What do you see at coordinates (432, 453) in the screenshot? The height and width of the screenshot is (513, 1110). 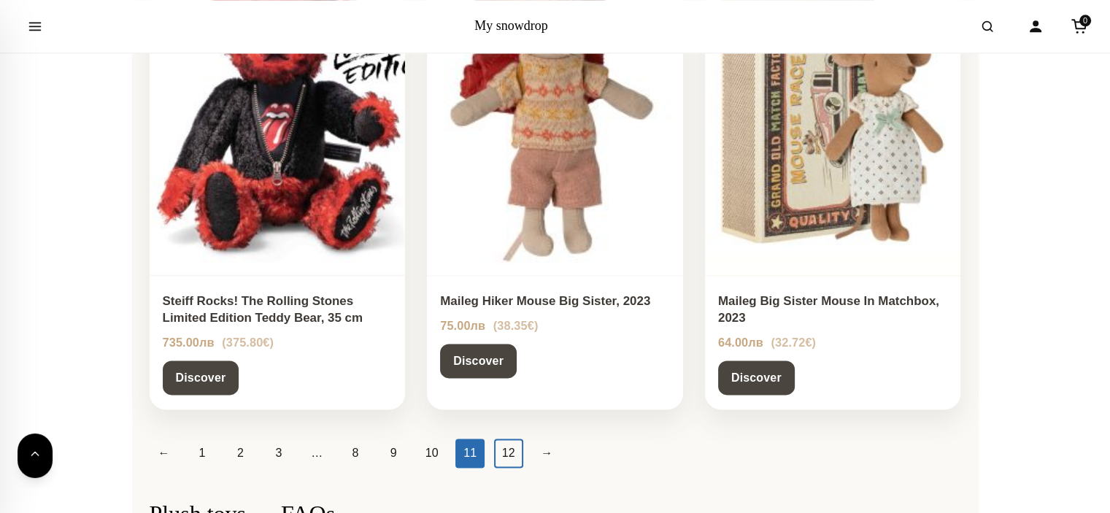 I see `a: 10` at bounding box center [432, 453].